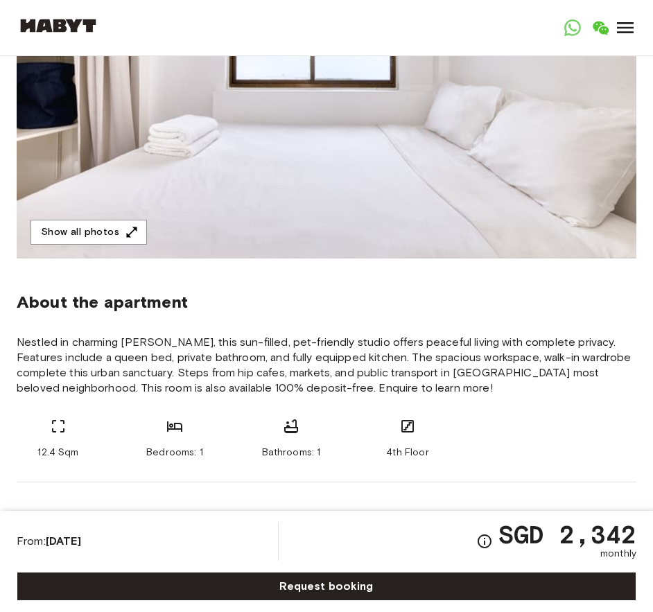 This screenshot has width=653, height=612. What do you see at coordinates (58, 26) in the screenshot?
I see `img: Habyt` at bounding box center [58, 26].